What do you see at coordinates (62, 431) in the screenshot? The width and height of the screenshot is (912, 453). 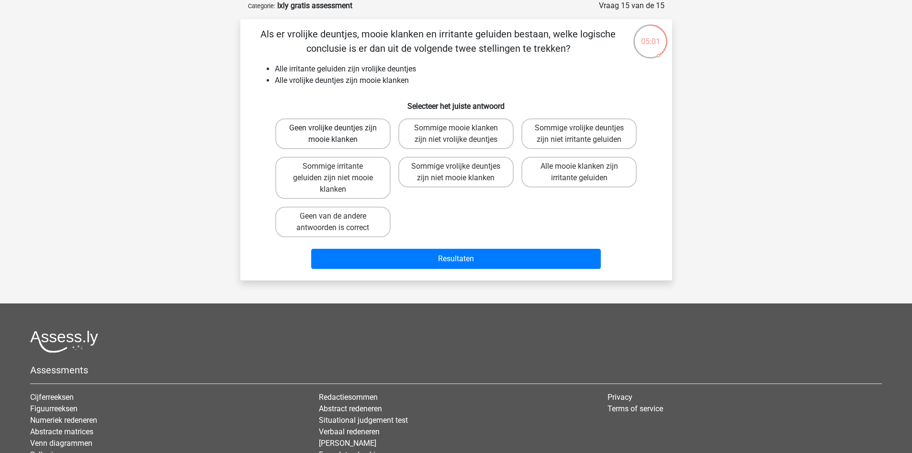 I see `a: Abstracte matrices` at bounding box center [62, 431].